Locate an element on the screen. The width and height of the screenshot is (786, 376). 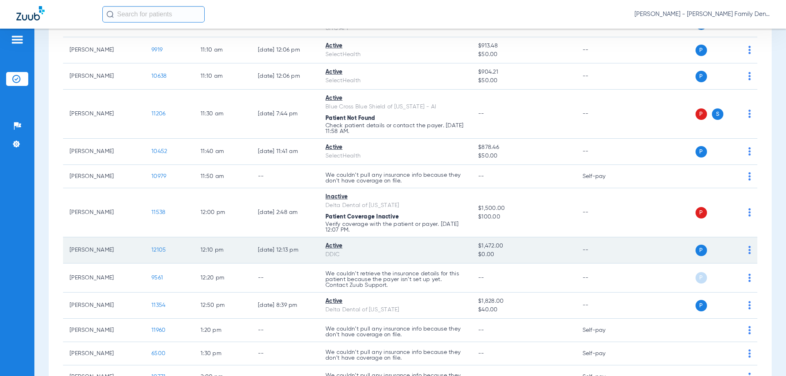
span: 11538 is located at coordinates (158, 212).